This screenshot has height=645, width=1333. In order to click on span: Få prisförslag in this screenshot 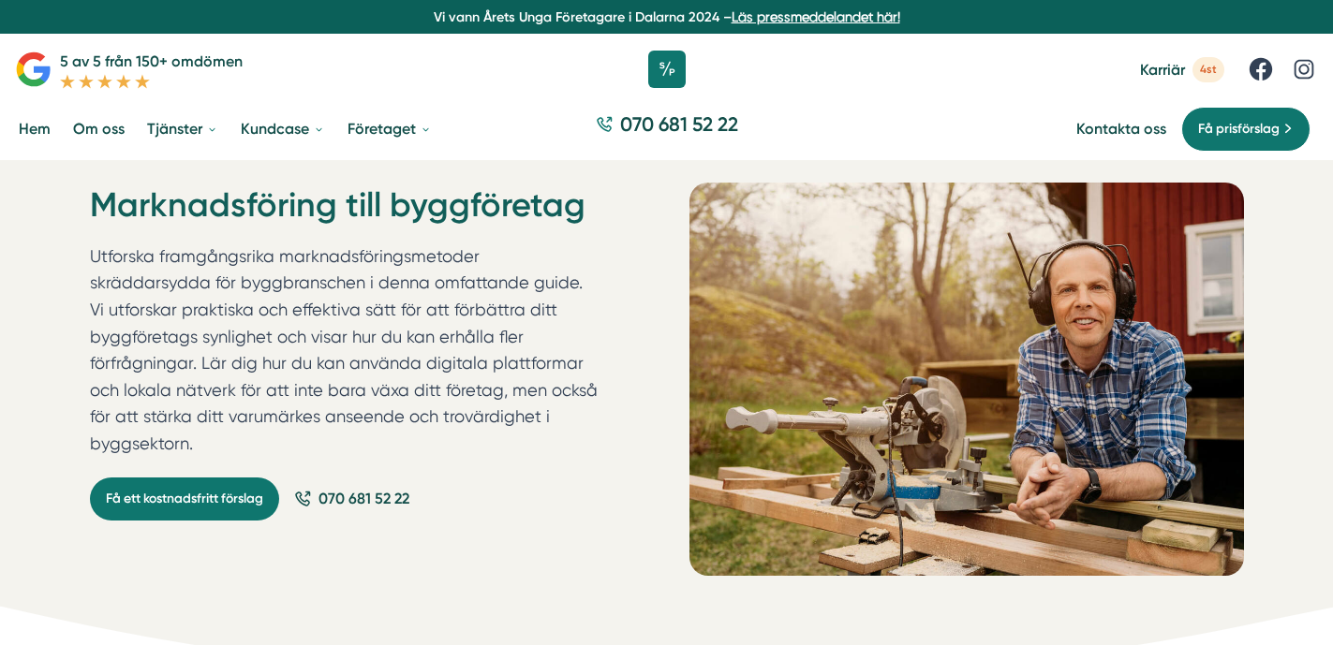, I will do `click(1238, 129)`.